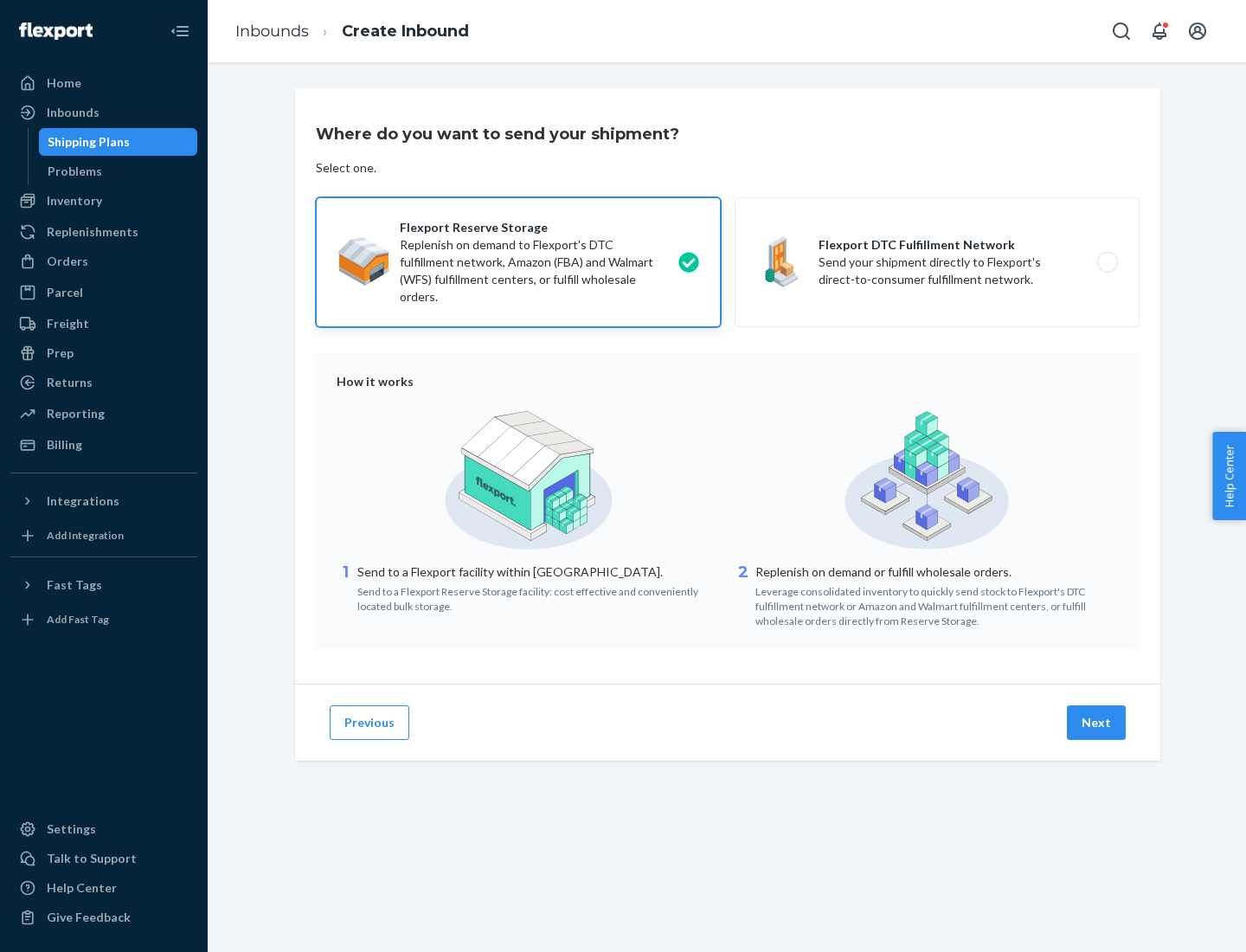  Describe the element at coordinates (65, 292) in the screenshot. I see `div: Parcel` at that location.